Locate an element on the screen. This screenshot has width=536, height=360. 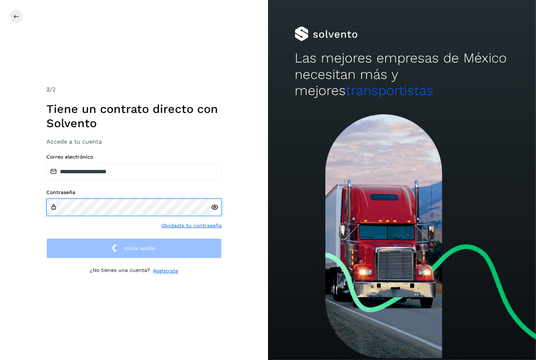
div: /2 is located at coordinates (134, 89).